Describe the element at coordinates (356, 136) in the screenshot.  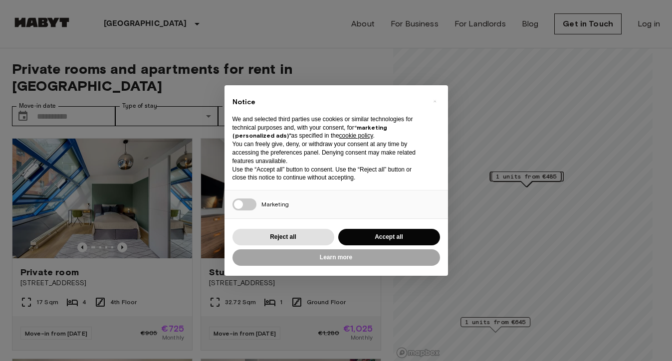
I see `a: cookie policy` at that location.